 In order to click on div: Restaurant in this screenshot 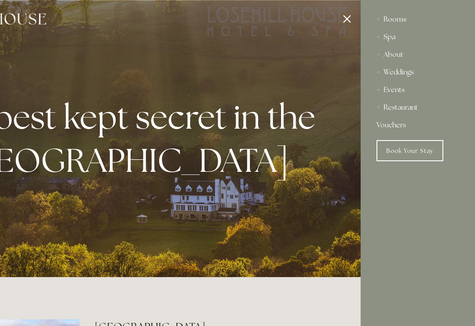, I will do `click(418, 107)`.